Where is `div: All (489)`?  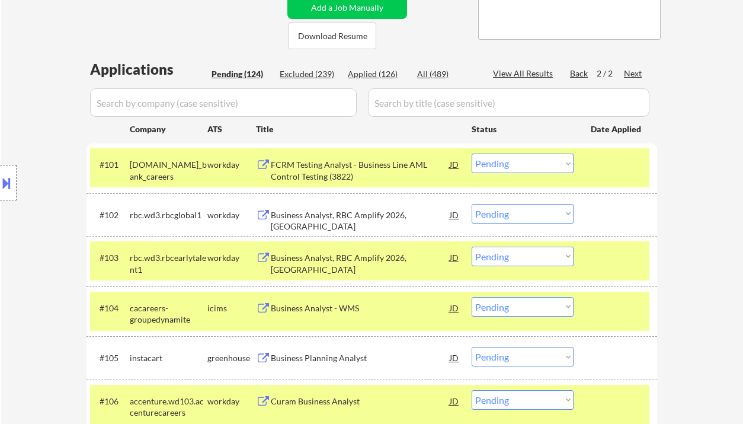
div: All (489) is located at coordinates (447, 74).